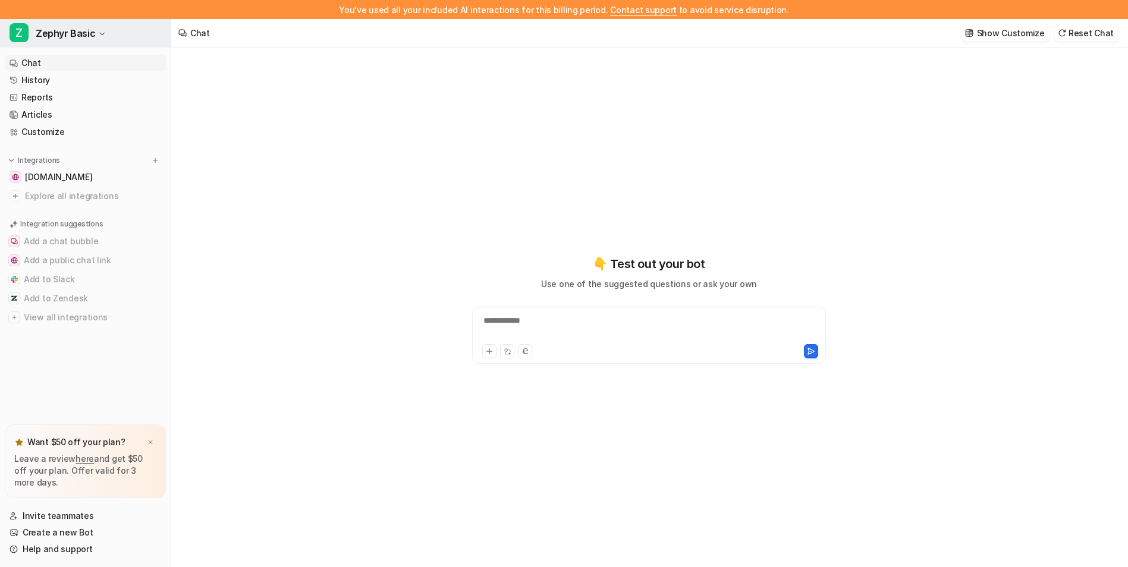 This screenshot has height=567, width=1128. Describe the element at coordinates (85, 115) in the screenshot. I see `a: Articles` at that location.